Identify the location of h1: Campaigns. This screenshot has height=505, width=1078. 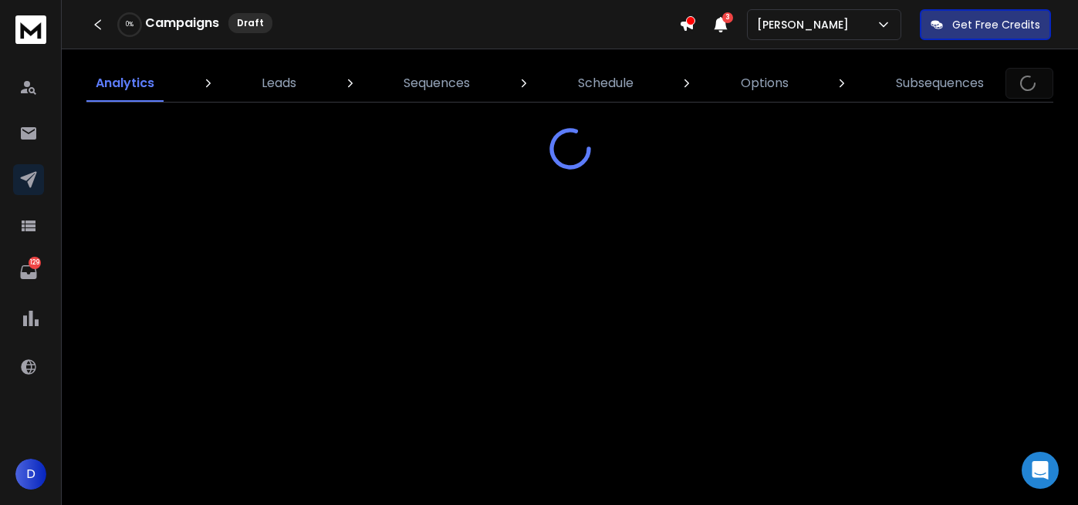
(182, 23).